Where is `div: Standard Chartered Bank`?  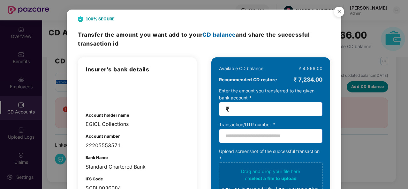
div: Standard Chartered Bank is located at coordinates (137, 167).